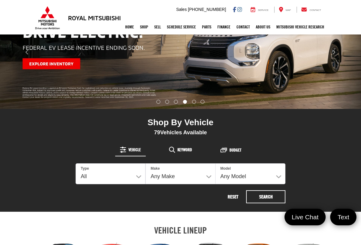 The width and height of the screenshot is (361, 245). What do you see at coordinates (181, 9) in the screenshot?
I see `span: Sales` at bounding box center [181, 9].